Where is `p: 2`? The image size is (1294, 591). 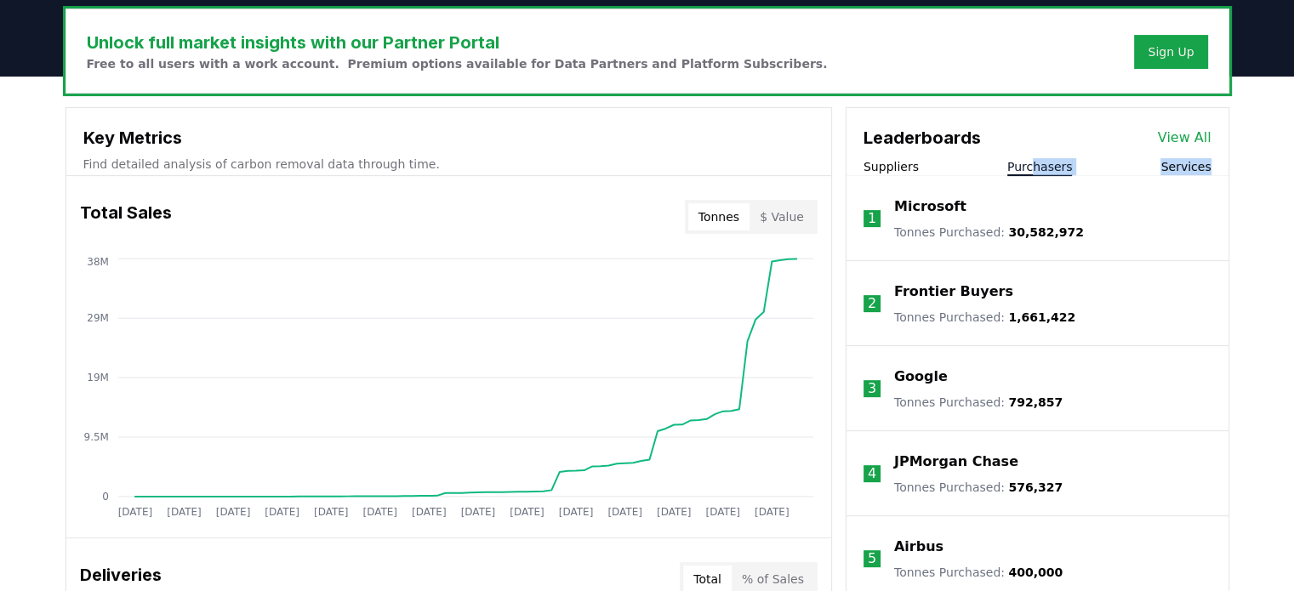 p: 2 is located at coordinates (872, 304).